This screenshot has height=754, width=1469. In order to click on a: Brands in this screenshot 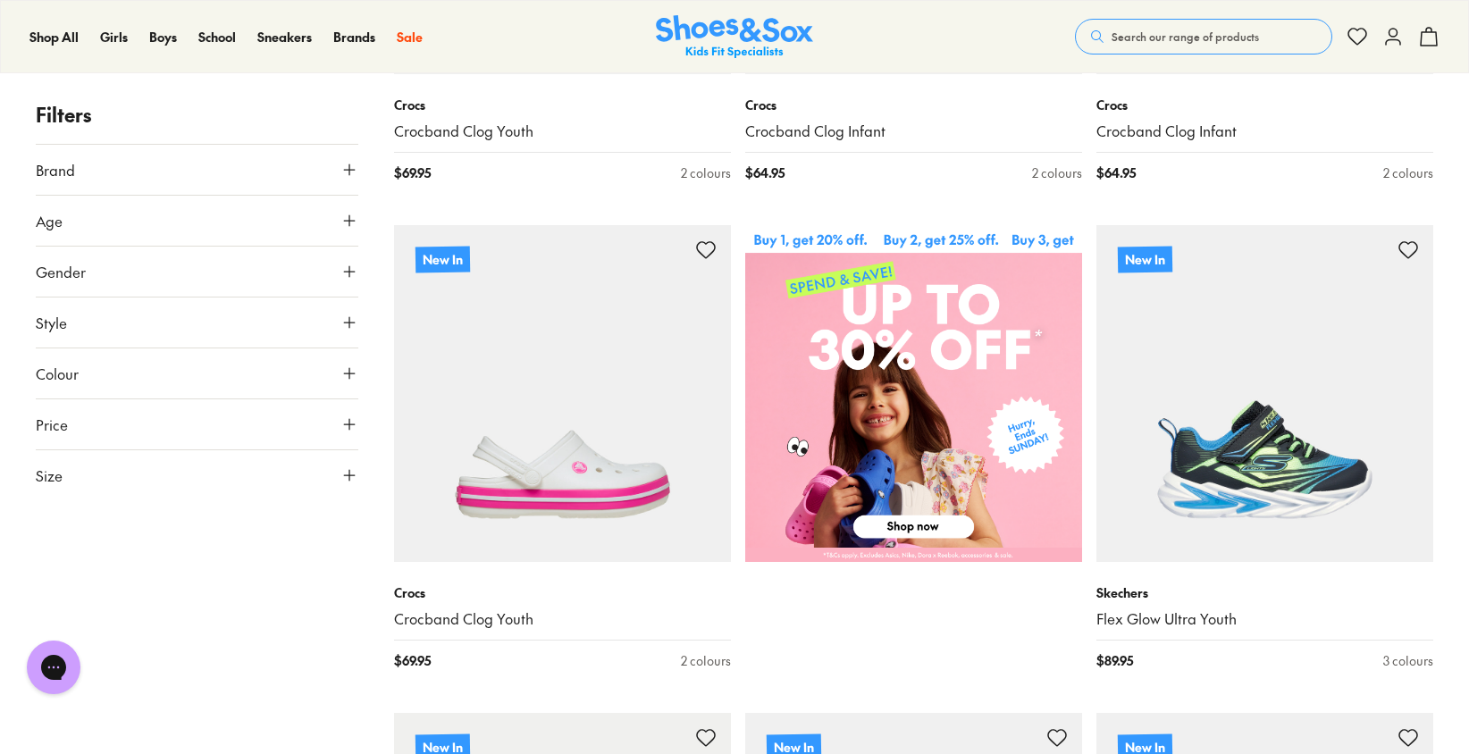, I will do `click(354, 37)`.